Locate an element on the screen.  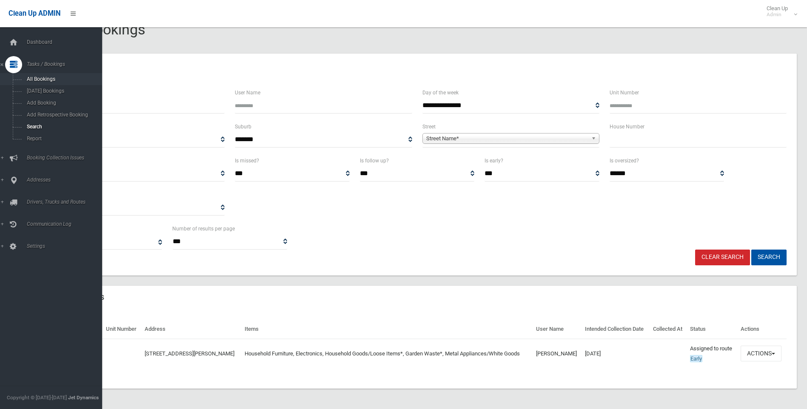
th: Unit Number is located at coordinates (122, 329).